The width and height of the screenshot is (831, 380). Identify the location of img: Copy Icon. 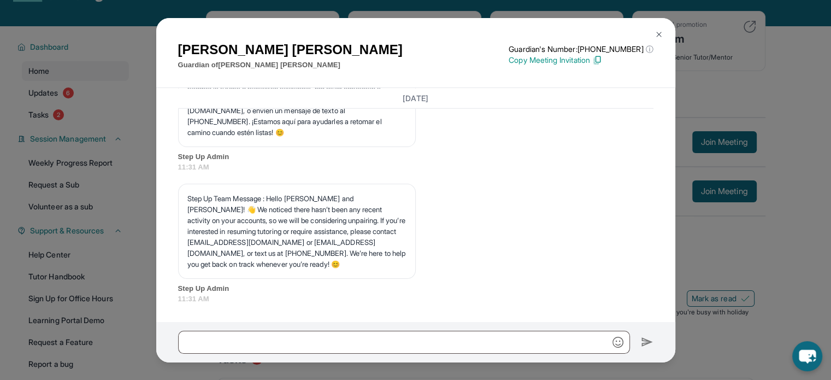
(597, 60).